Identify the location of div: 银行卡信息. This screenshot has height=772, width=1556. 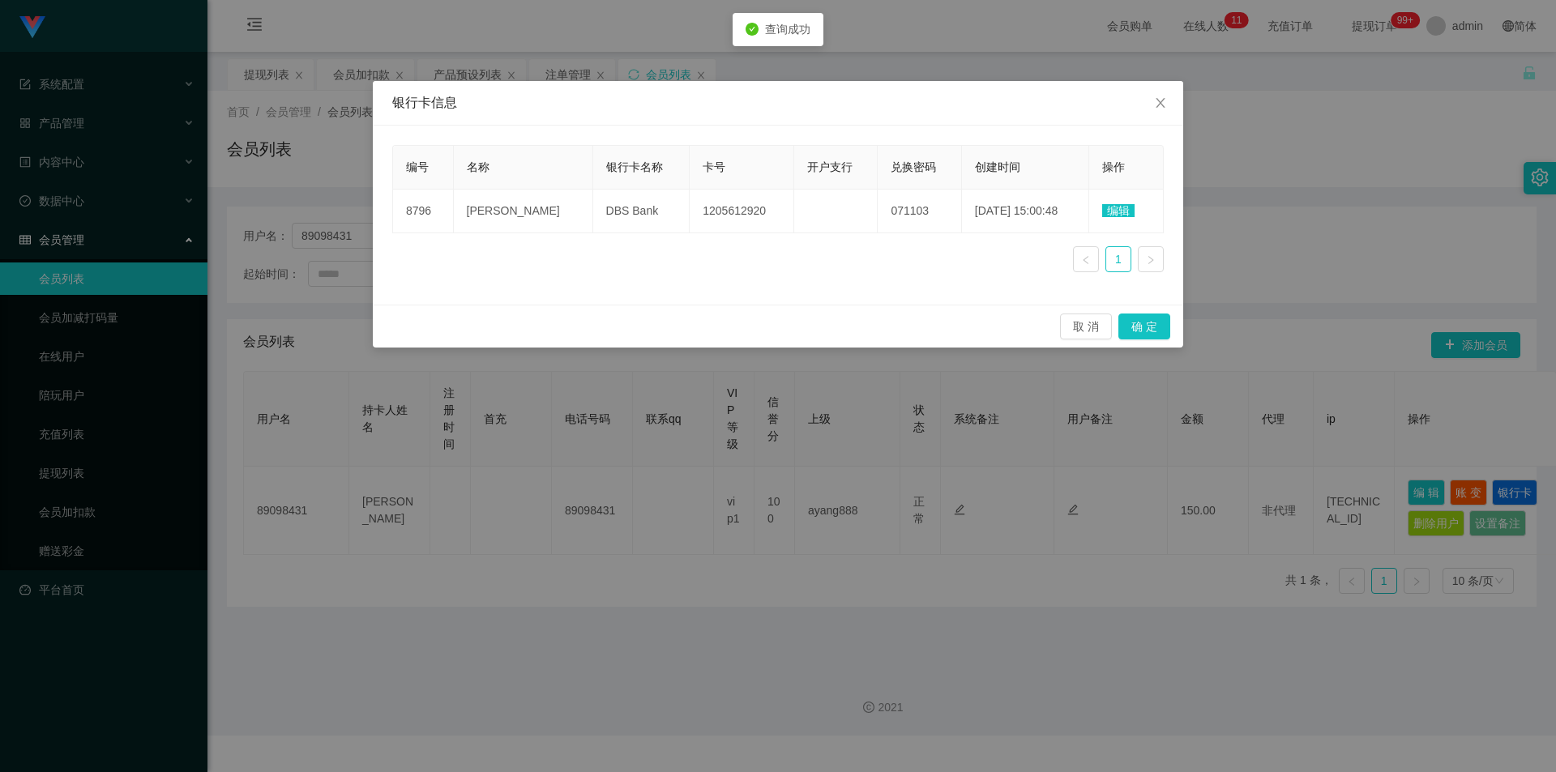
(778, 103).